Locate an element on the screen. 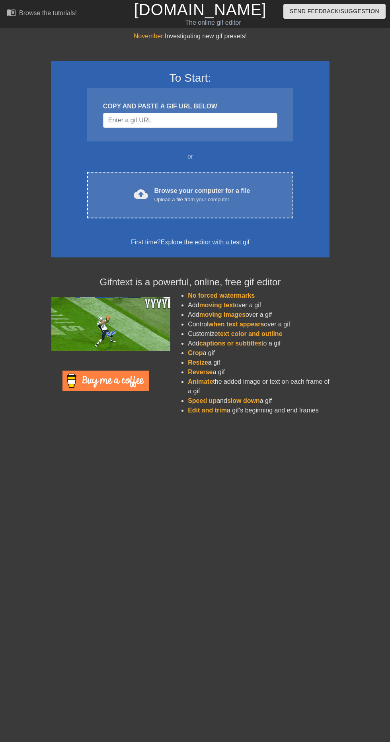 The height and width of the screenshot is (742, 390). span: when text appears is located at coordinates (237, 324).